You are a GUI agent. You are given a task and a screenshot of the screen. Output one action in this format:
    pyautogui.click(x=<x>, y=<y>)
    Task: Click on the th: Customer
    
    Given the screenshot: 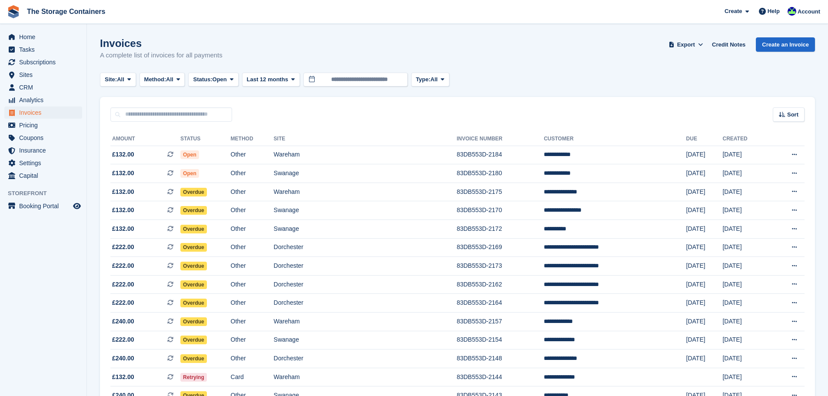 What is the action you would take?
    pyautogui.click(x=615, y=139)
    